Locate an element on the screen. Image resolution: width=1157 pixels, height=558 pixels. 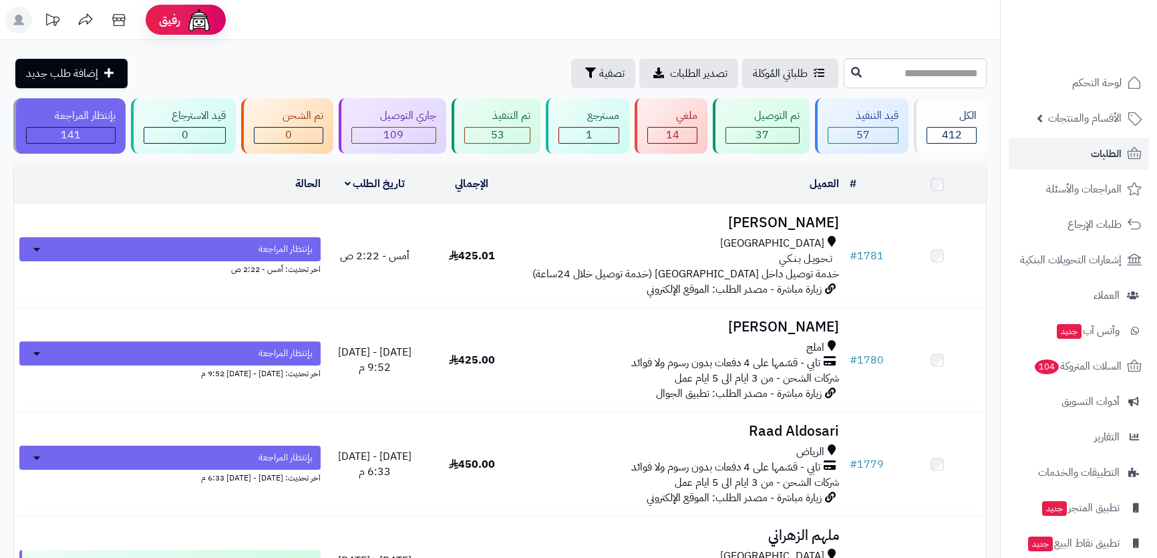
a: إشعارات التحويلات البنكية is located at coordinates (1079, 260).